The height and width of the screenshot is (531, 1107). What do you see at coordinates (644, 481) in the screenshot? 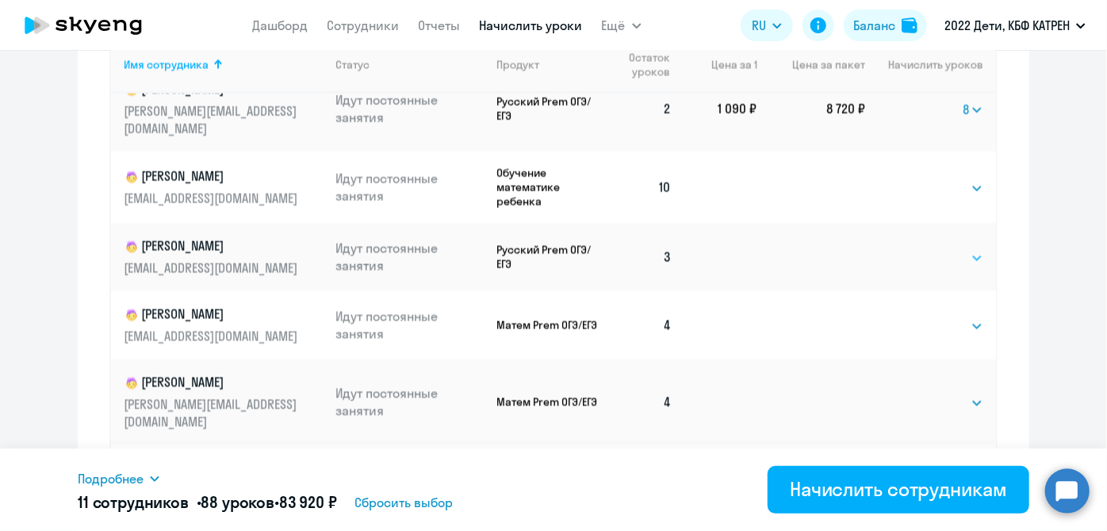
I see `td: 7` at bounding box center [644, 481].